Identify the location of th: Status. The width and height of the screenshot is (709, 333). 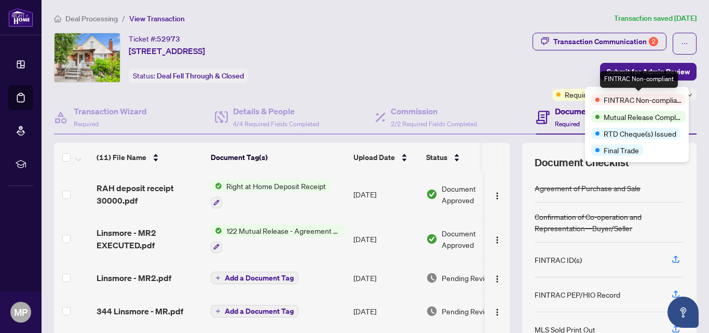
(466, 157).